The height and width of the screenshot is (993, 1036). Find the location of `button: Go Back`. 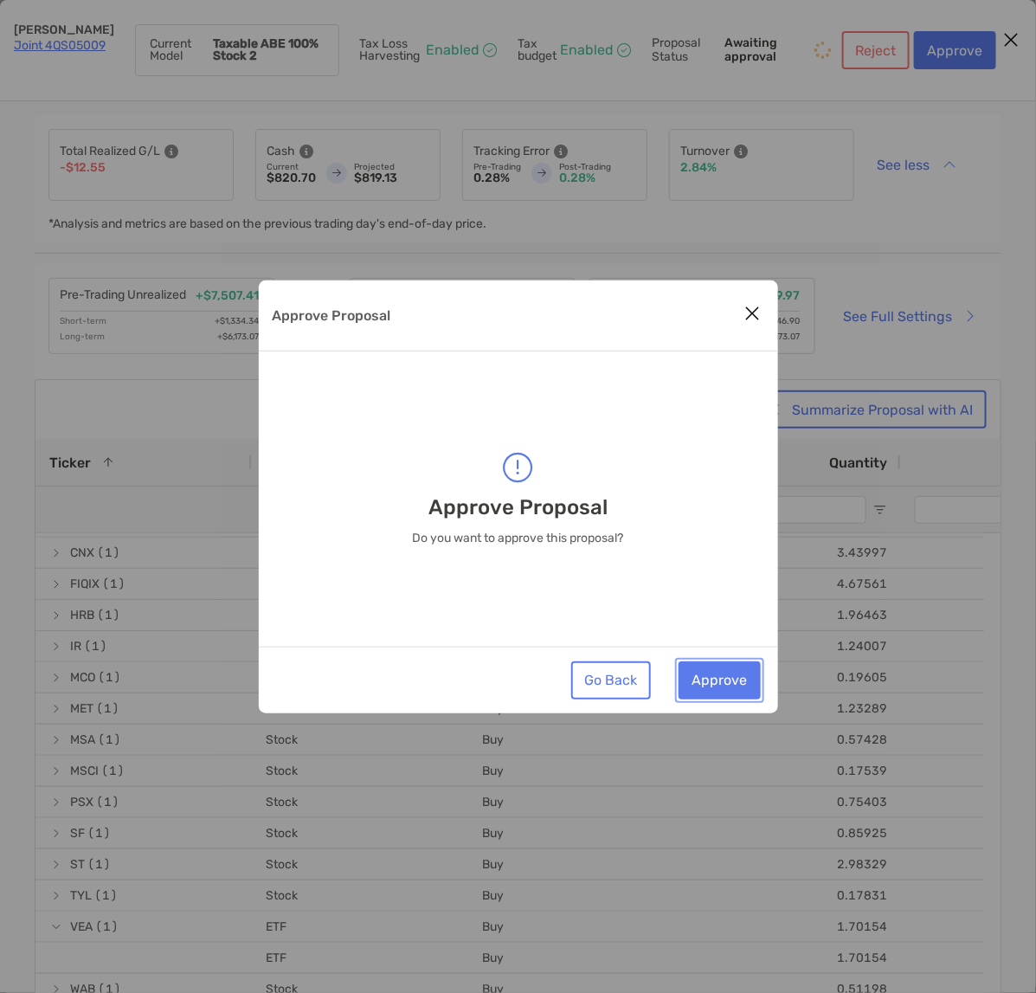

button: Go Back is located at coordinates (611, 681).